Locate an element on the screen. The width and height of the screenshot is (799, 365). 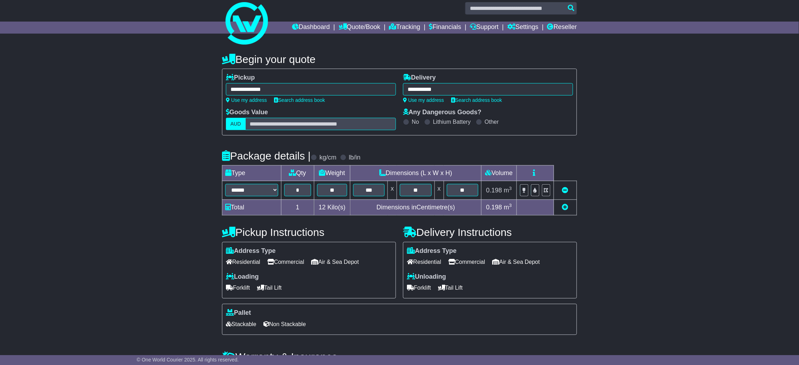
a: Quote/Book is located at coordinates (359, 28).